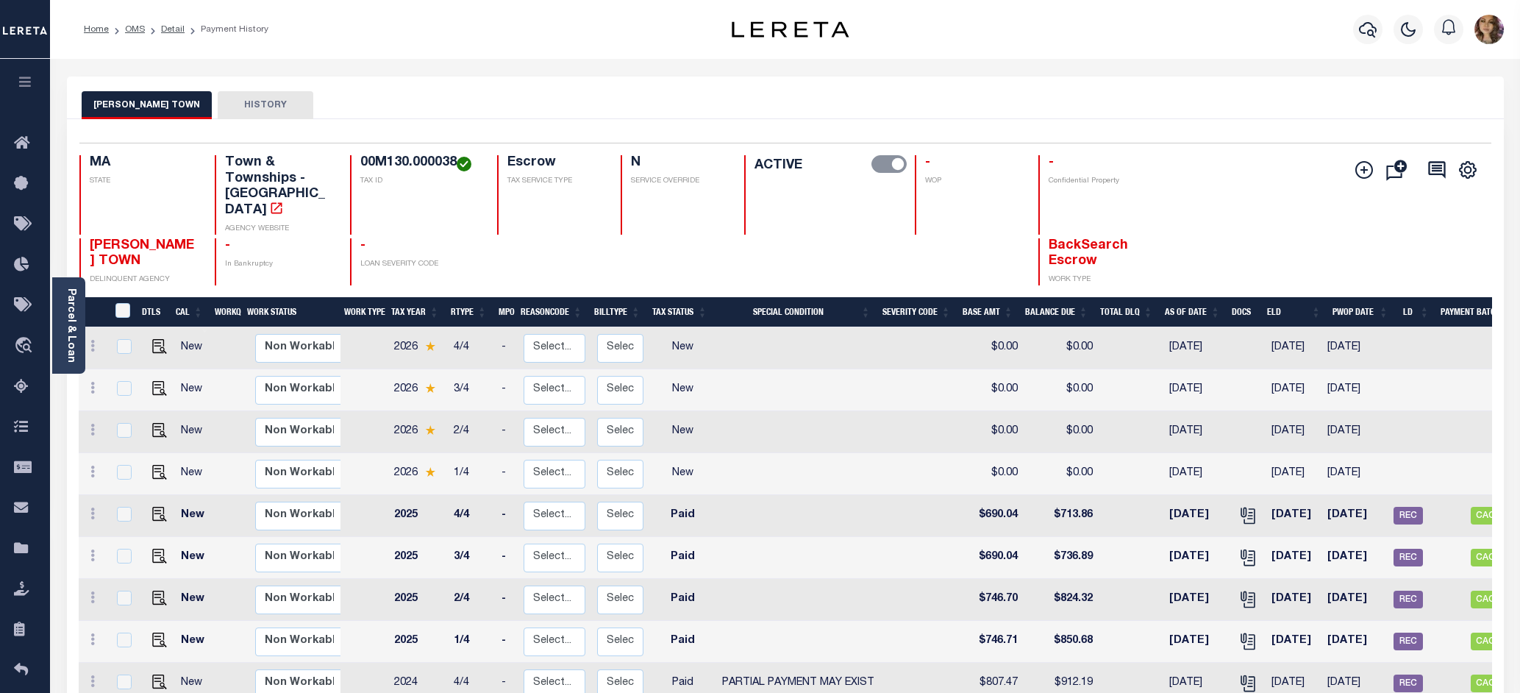  What do you see at coordinates (26, 346) in the screenshot?
I see `i: travel_explore` at bounding box center [26, 346].